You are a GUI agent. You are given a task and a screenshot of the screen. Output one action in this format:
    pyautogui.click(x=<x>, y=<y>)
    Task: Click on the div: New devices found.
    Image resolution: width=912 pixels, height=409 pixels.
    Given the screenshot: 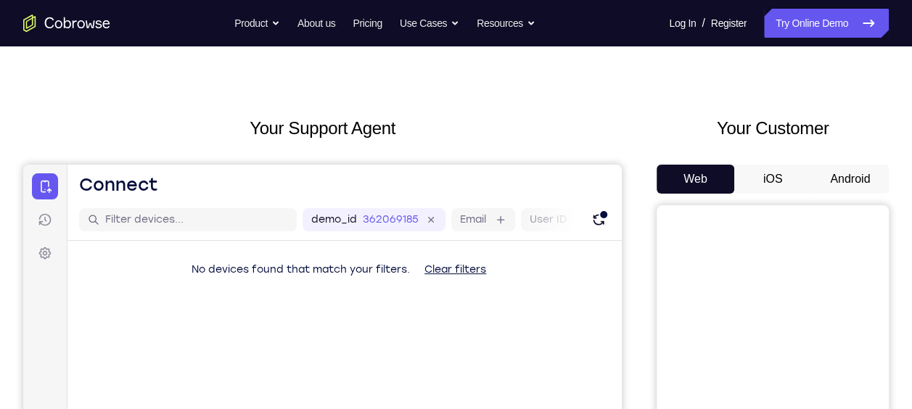 What is the action you would take?
    pyautogui.click(x=581, y=50)
    